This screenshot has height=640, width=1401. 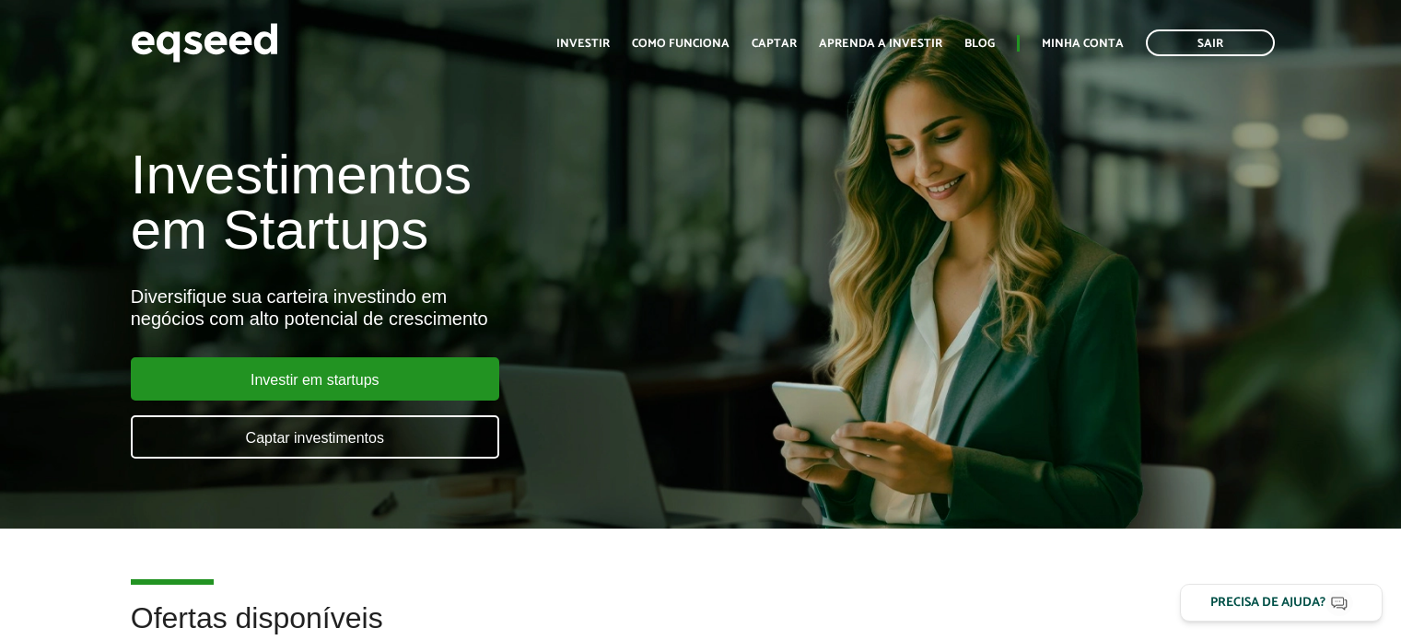 What do you see at coordinates (467, 308) in the screenshot?
I see `div: Diversifique sua carteira investindo em negócios com alto potencial de crescimento` at bounding box center [467, 308].